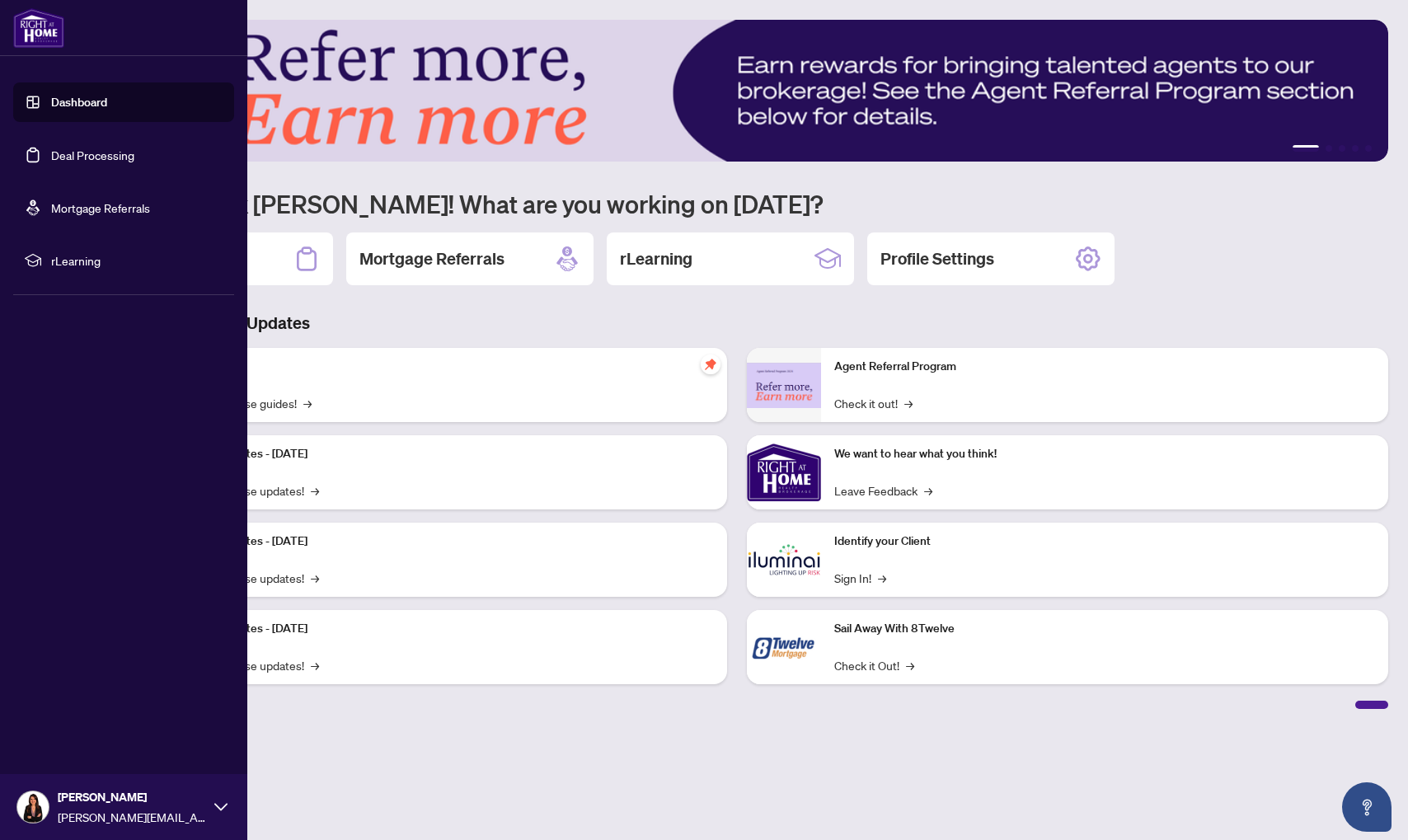  What do you see at coordinates (432, 259) in the screenshot?
I see `h2: Mortgage Referrals` at bounding box center [432, 259].